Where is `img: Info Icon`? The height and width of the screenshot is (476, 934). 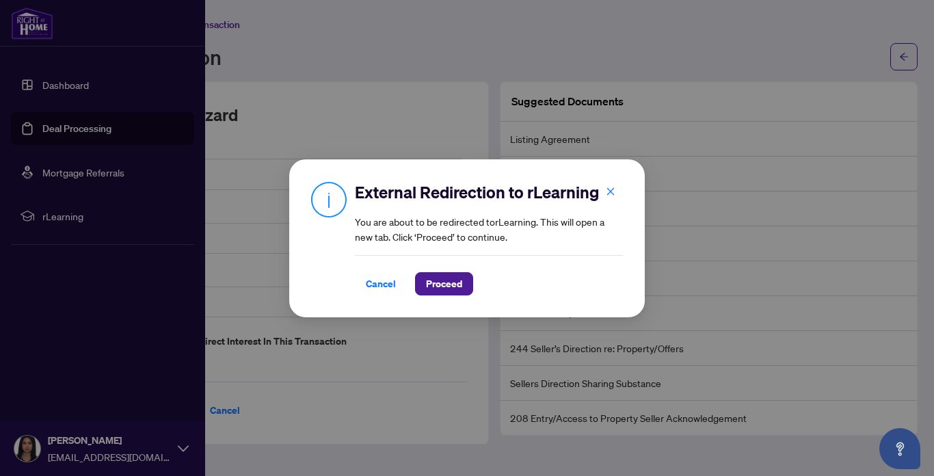 img: Info Icon is located at coordinates (329, 199).